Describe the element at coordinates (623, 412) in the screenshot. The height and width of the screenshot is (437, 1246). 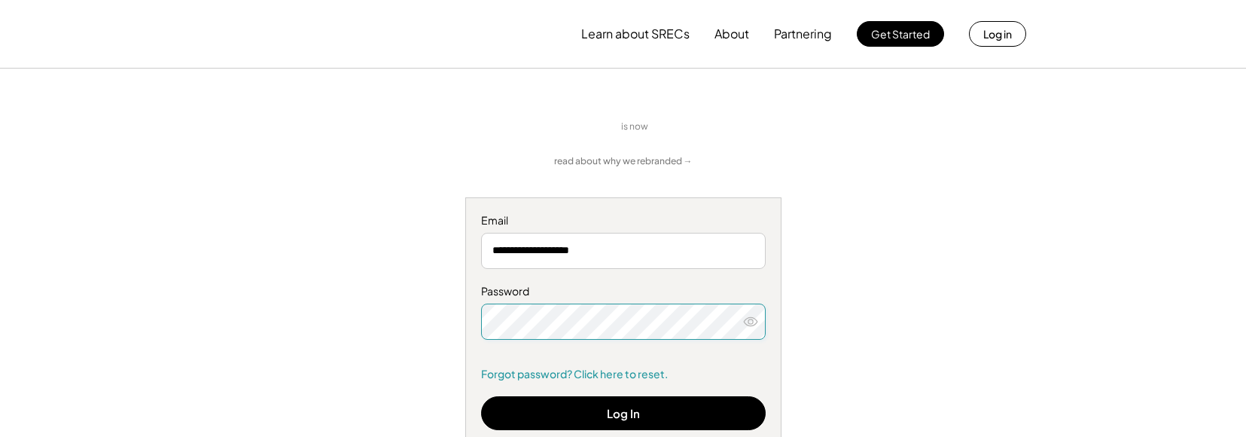
I see `button: Log In` at that location.